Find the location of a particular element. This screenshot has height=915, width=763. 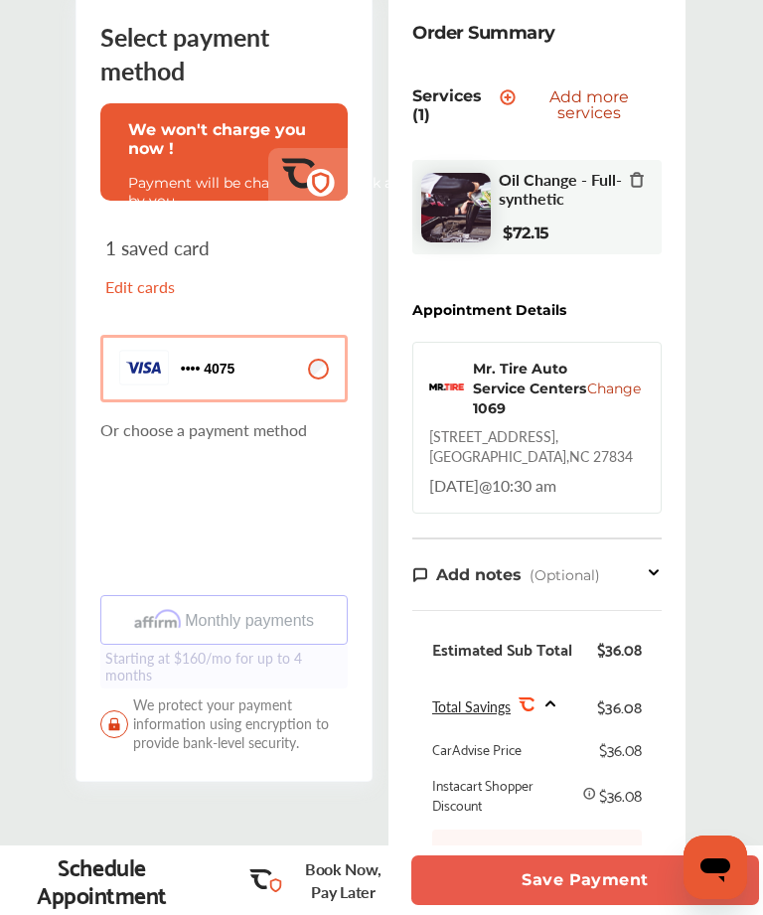

p: Or choose a payment method is located at coordinates (224, 429).